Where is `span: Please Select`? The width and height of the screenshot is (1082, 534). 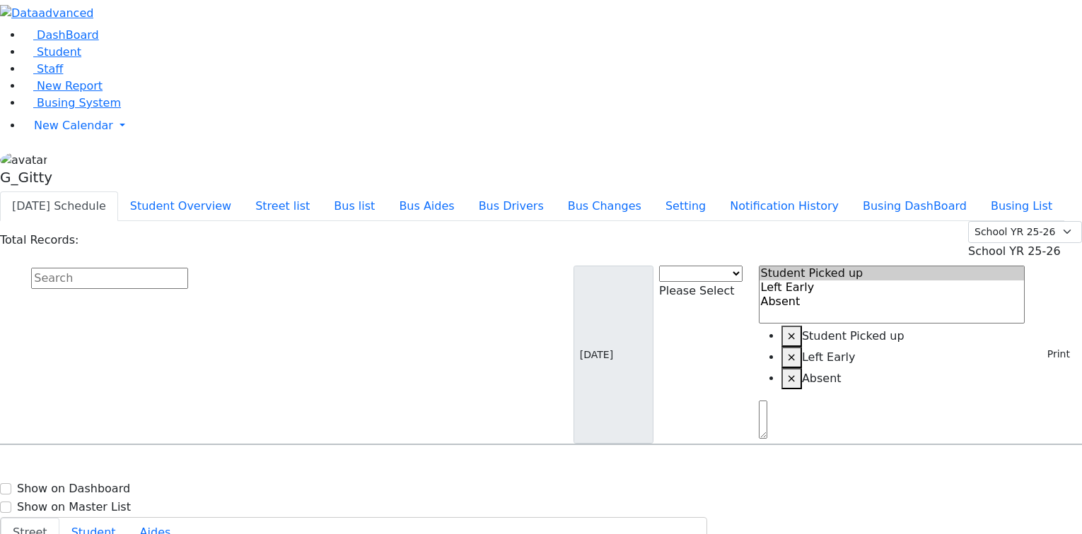
span: Please Select is located at coordinates (696, 291).